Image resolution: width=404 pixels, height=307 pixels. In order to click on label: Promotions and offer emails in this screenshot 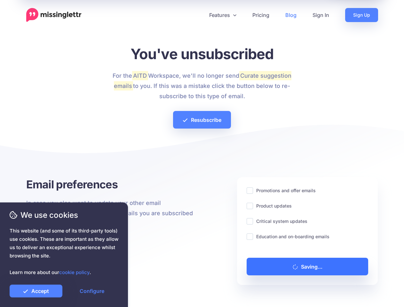, I will do `click(286, 191)`.